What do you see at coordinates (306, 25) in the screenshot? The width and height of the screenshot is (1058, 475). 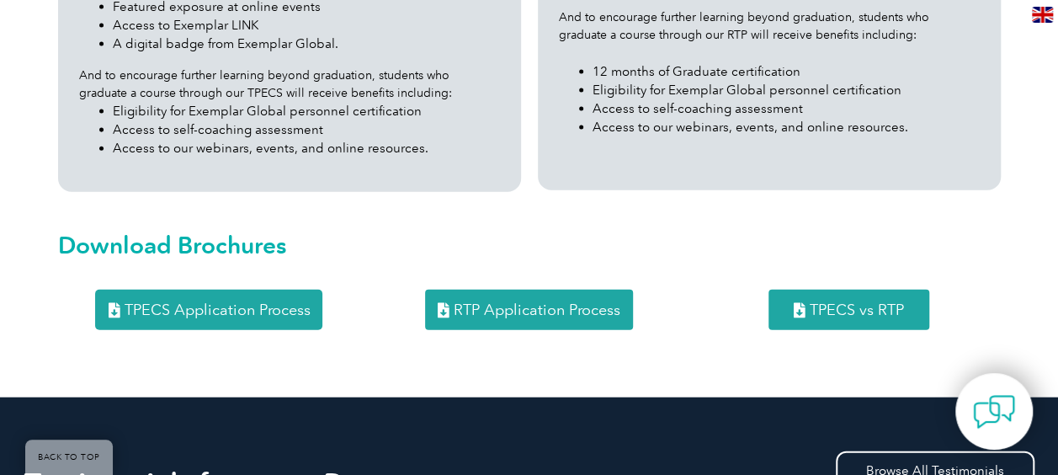 I see `li: Access to Exemplar LINK` at bounding box center [306, 25].